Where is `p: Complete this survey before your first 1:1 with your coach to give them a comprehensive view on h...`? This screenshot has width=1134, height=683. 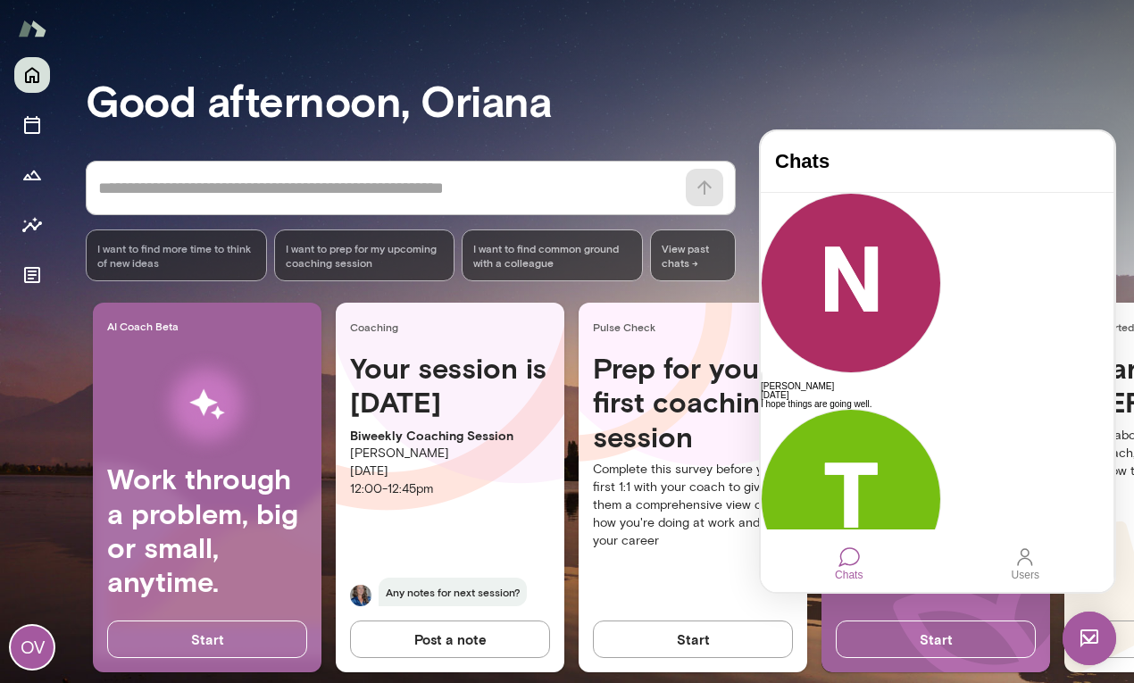 p: Complete this survey before your first 1:1 with your coach to give them a comprehensive view on h... is located at coordinates (693, 505).